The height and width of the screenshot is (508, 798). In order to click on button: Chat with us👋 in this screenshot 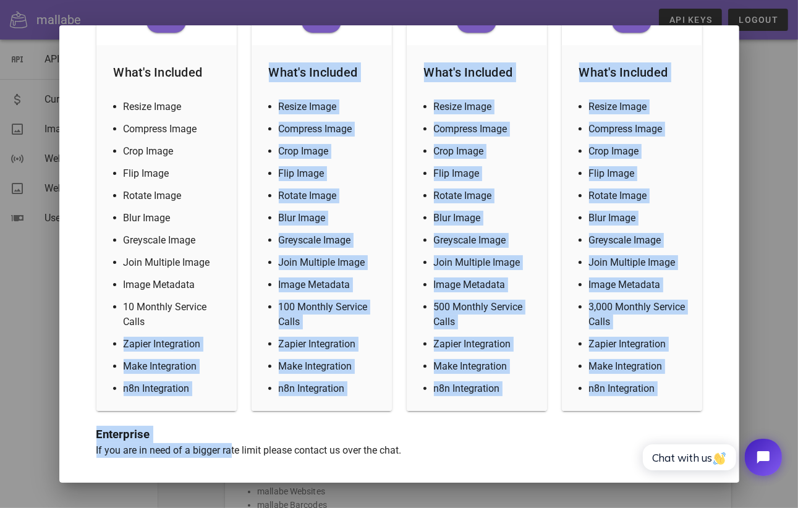, I will do `click(60, 29)`.